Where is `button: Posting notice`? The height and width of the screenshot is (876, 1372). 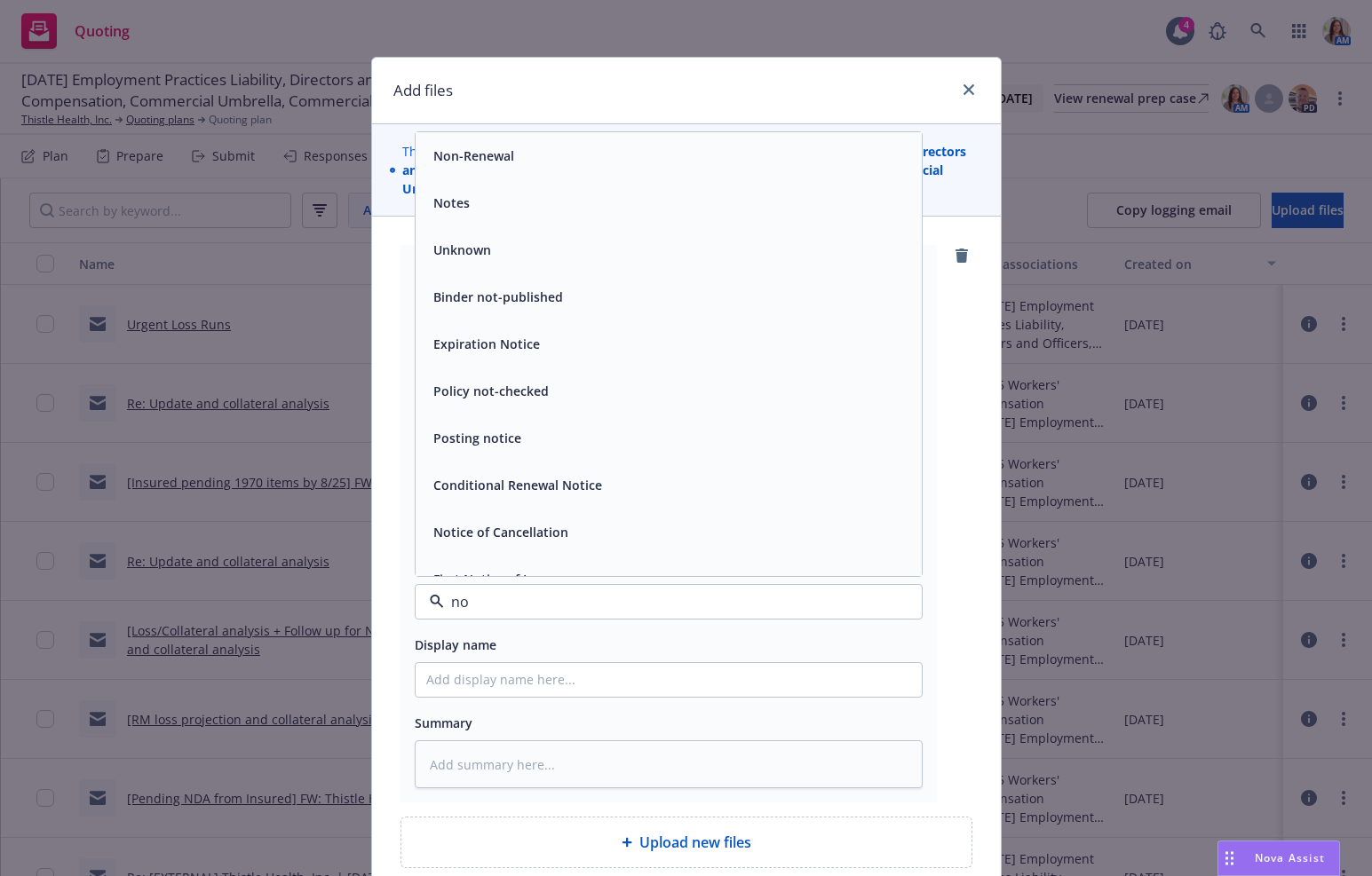 button: Posting notice is located at coordinates (477, 438).